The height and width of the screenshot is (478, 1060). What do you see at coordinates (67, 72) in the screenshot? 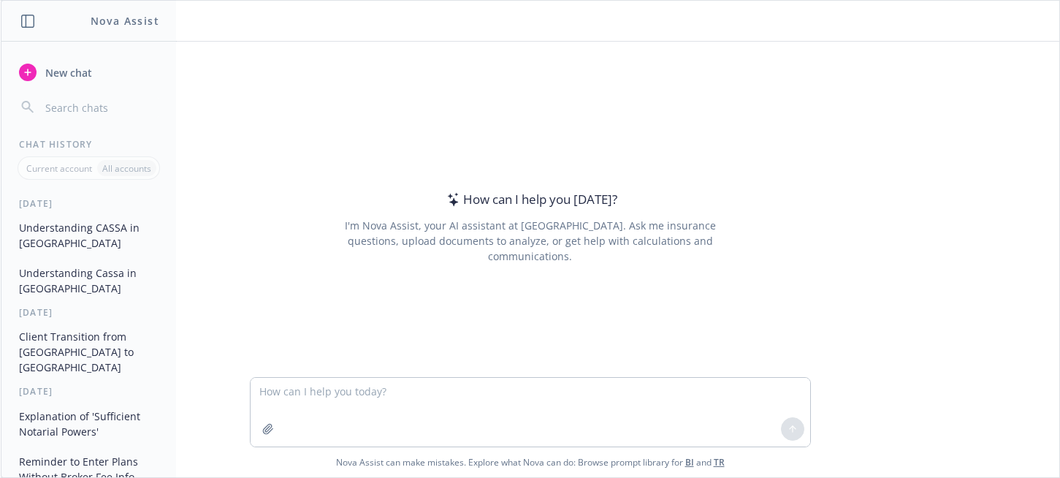
I see `span: New chat` at bounding box center [67, 72].